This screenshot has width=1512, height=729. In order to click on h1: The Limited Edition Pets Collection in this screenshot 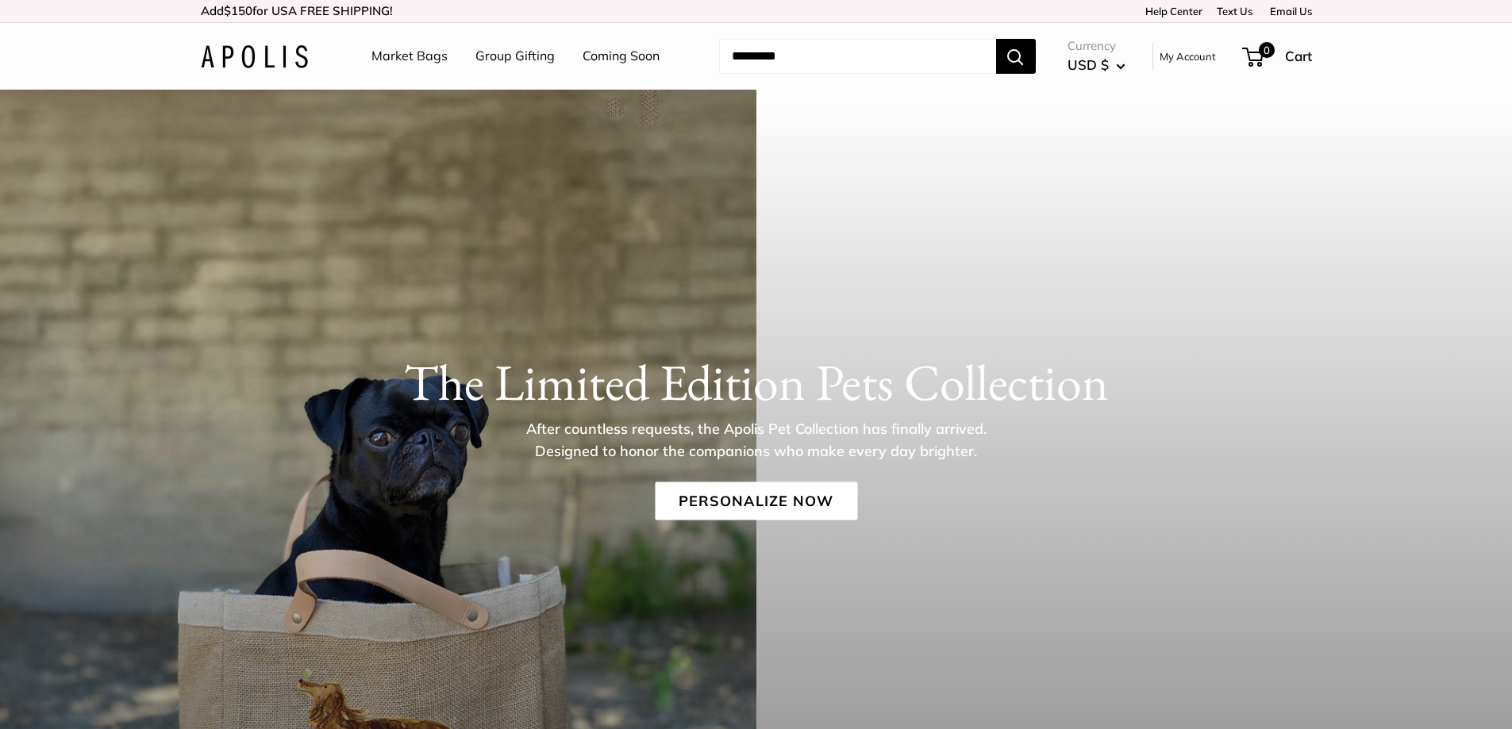, I will do `click(756, 382)`.